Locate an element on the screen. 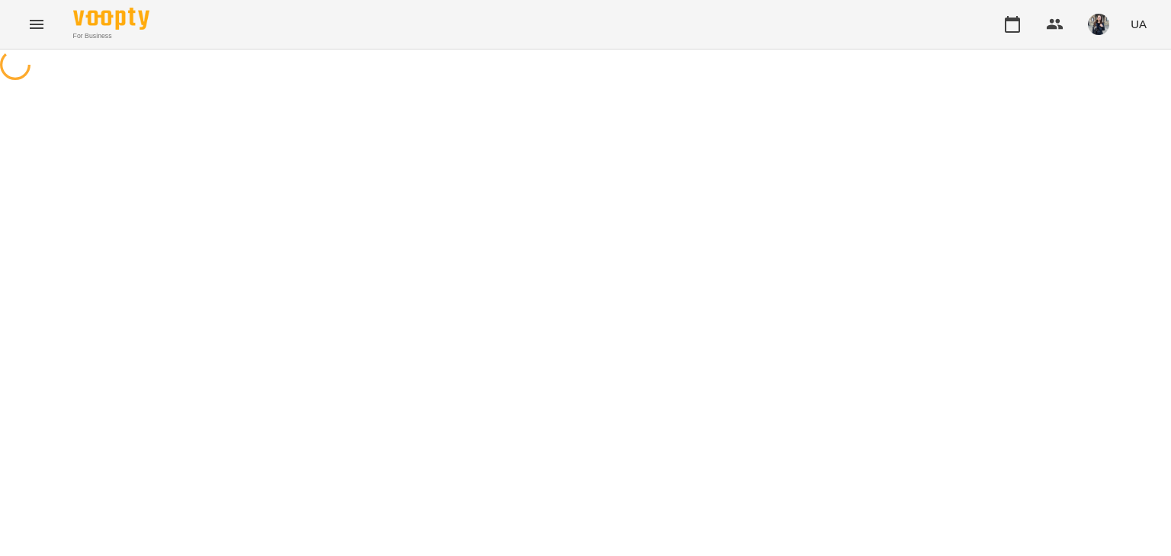 The height and width of the screenshot is (556, 1171). span: UA is located at coordinates (1138, 24).